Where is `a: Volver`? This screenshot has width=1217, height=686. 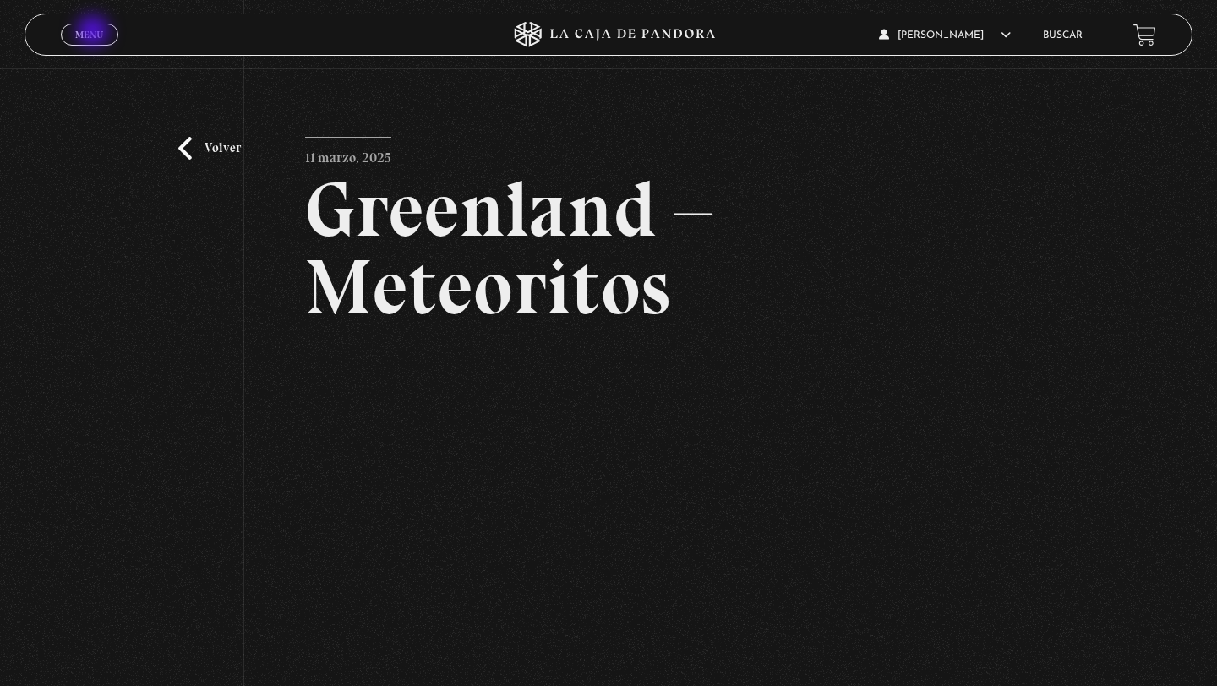
a: Volver is located at coordinates (210, 148).